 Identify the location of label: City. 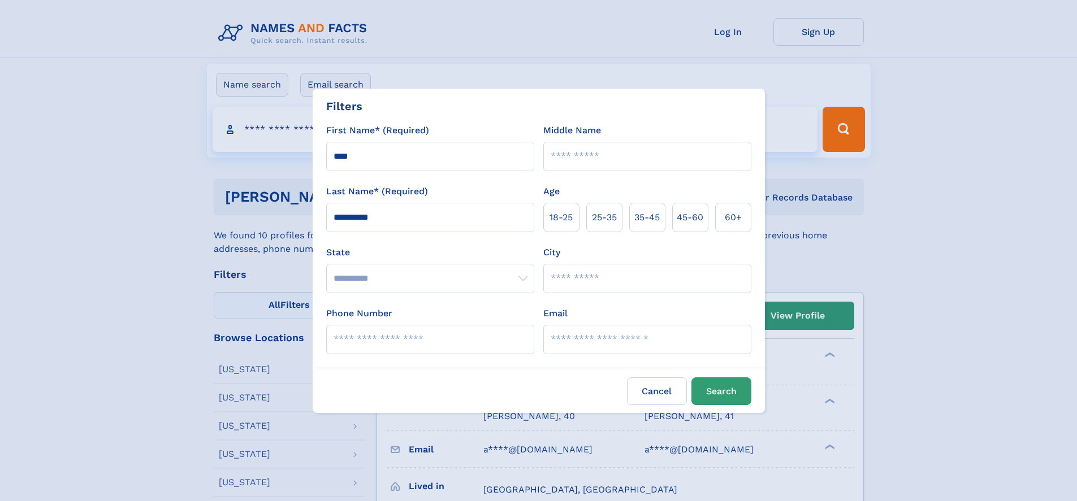
(552, 253).